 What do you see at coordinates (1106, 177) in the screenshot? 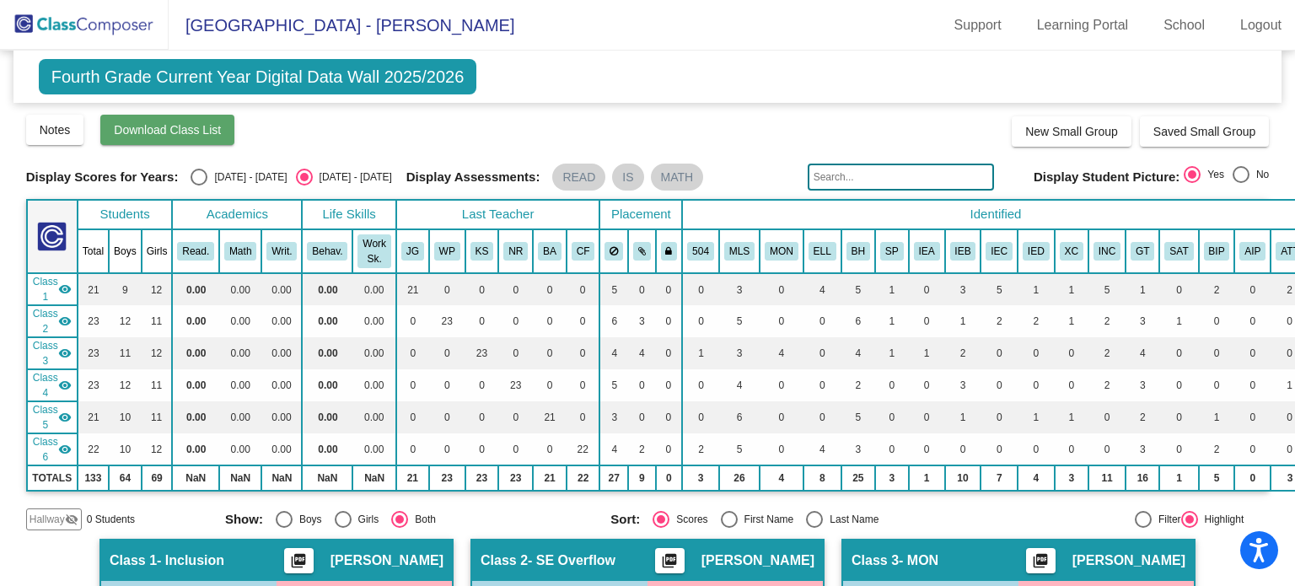
I see `span: Display Student Picture:` at bounding box center [1106, 177].